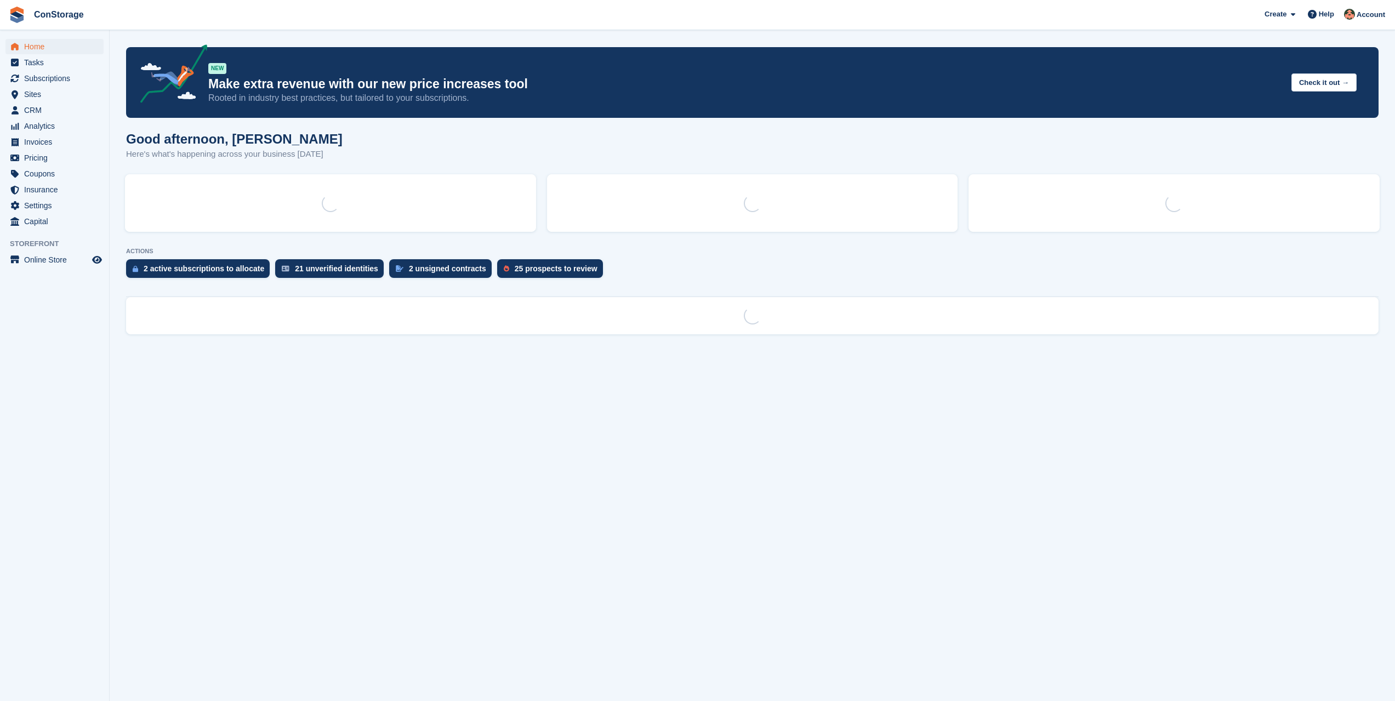 The width and height of the screenshot is (1395, 701). What do you see at coordinates (57, 47) in the screenshot?
I see `span: Home` at bounding box center [57, 47].